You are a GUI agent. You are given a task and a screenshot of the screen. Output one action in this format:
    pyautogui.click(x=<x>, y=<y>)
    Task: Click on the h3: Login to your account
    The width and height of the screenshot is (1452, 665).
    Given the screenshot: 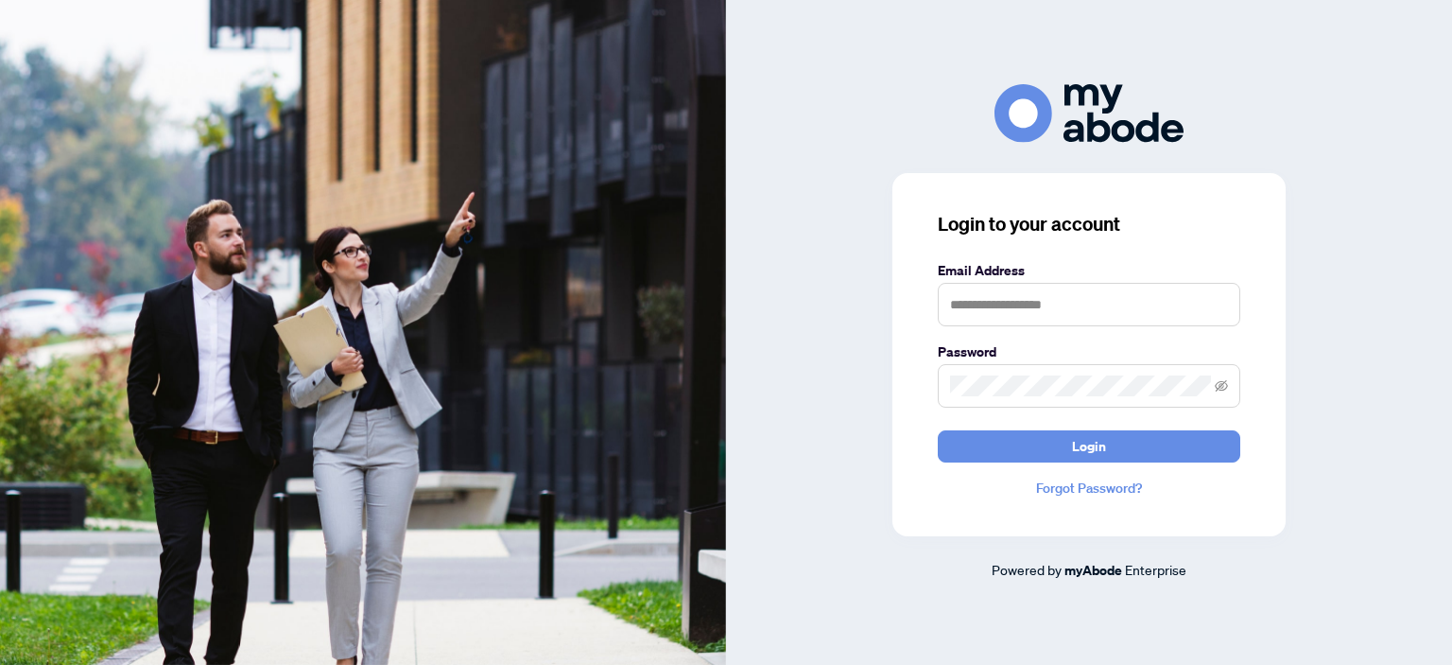 What is the action you would take?
    pyautogui.click(x=1089, y=224)
    